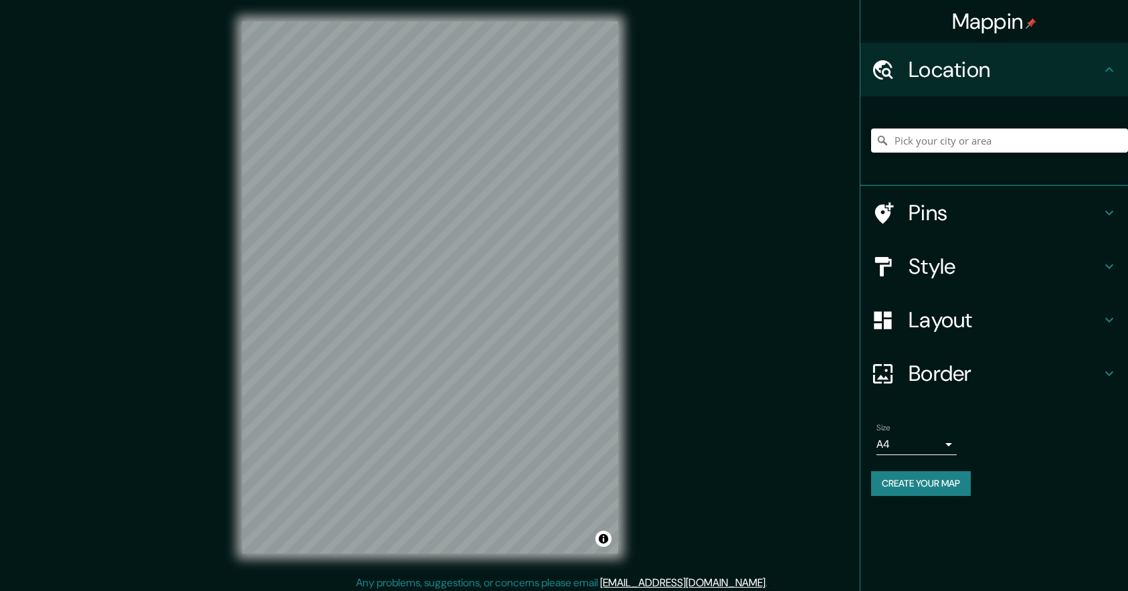 The width and height of the screenshot is (1128, 591). Describe the element at coordinates (430, 287) in the screenshot. I see `canvas: Map` at that location.